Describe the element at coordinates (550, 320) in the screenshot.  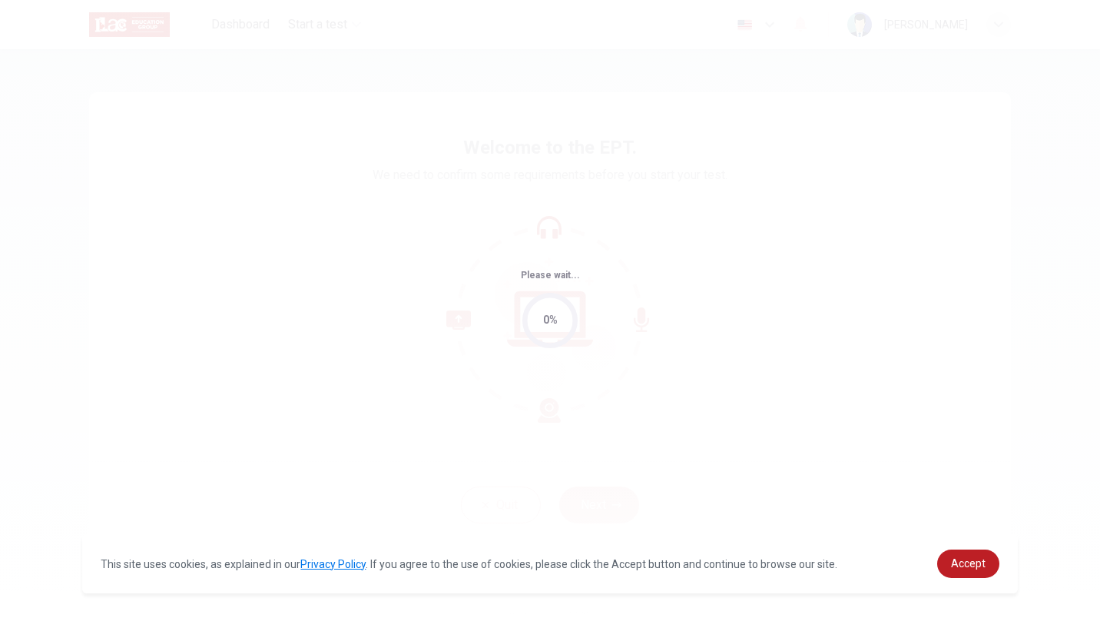
I see `div: 0%` at that location.